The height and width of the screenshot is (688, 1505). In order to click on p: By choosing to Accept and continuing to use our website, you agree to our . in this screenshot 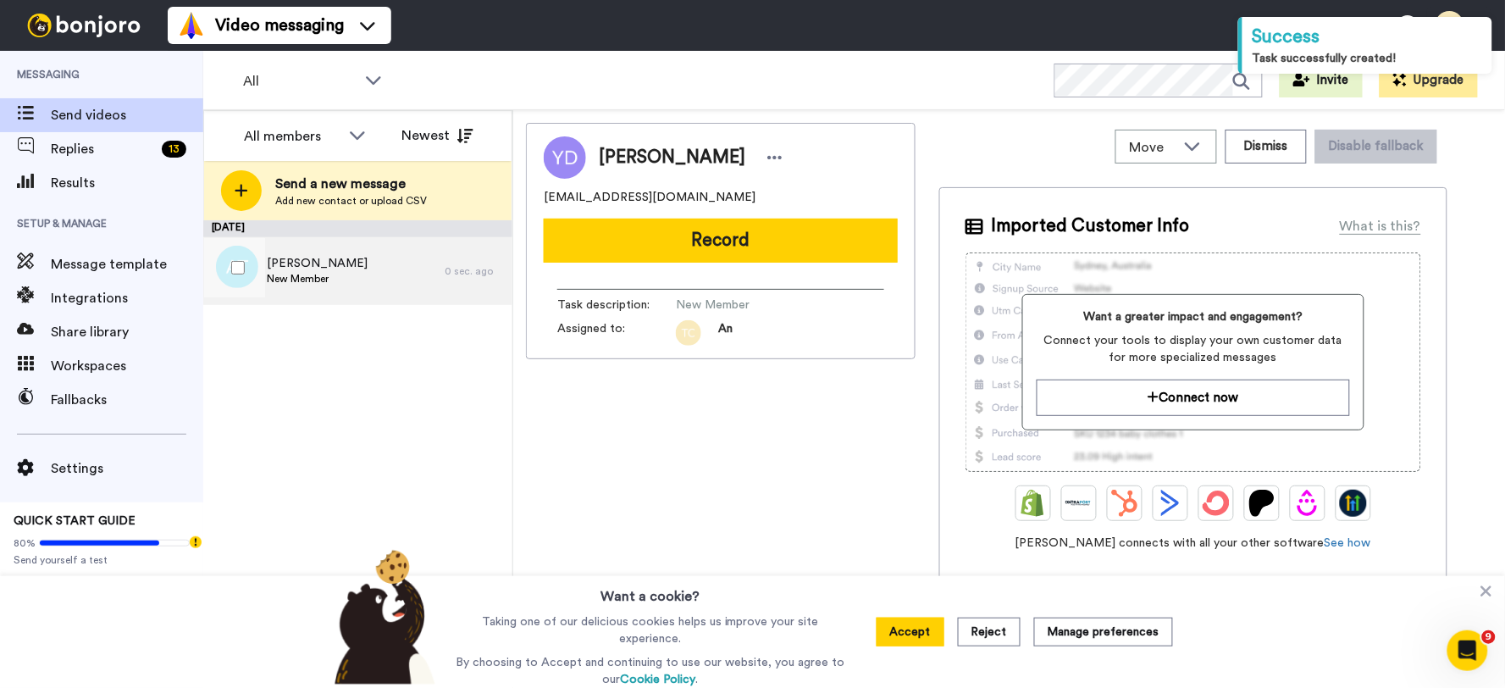, I will do `click(650, 671)`.